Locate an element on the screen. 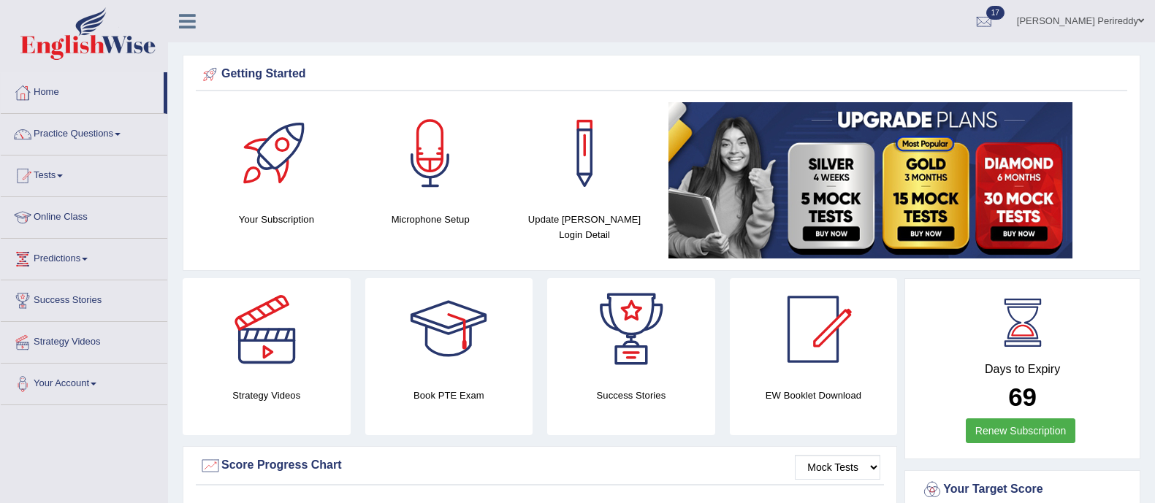 Image resolution: width=1155 pixels, height=503 pixels. span: 17 is located at coordinates (995, 12).